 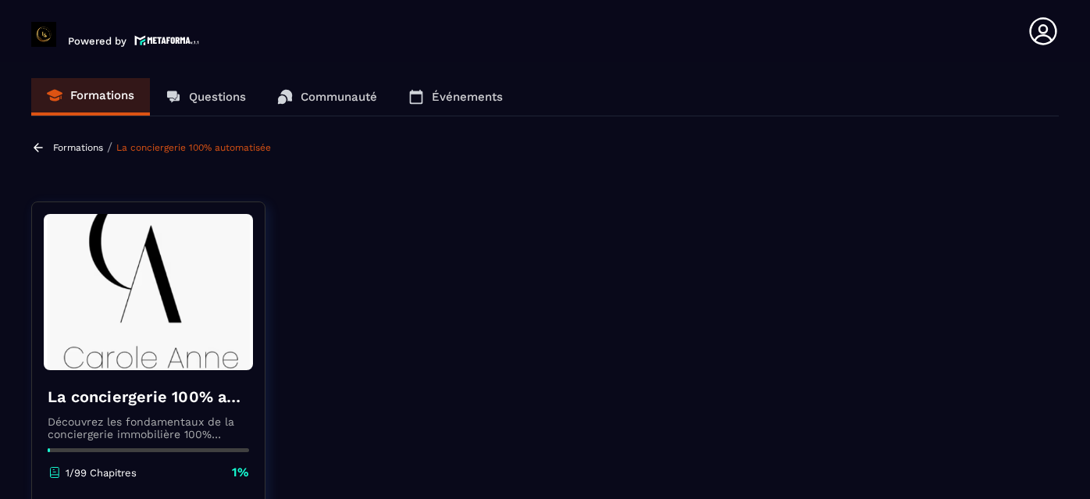 What do you see at coordinates (44, 34) in the screenshot?
I see `img: logo-branding` at bounding box center [44, 34].